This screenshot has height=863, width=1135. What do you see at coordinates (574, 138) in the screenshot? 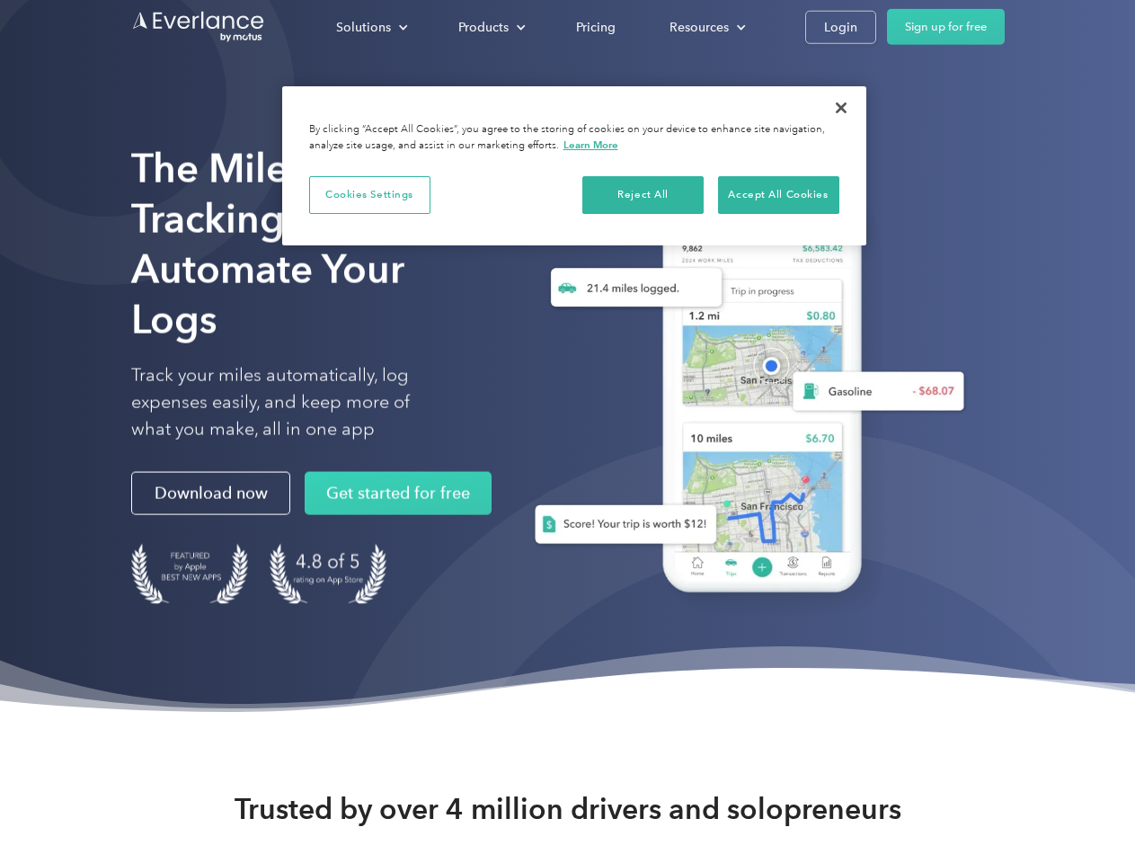
I see `div: By clicking “Accept All Cookies”, you agree to the storing of cookies on your device to enhance s...` at bounding box center [574, 138].